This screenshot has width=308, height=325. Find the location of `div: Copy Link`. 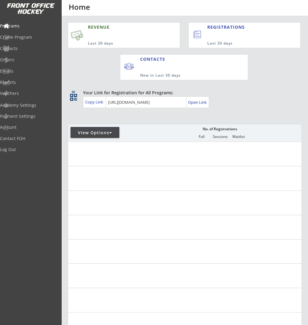

div: Copy Link is located at coordinates (95, 102).